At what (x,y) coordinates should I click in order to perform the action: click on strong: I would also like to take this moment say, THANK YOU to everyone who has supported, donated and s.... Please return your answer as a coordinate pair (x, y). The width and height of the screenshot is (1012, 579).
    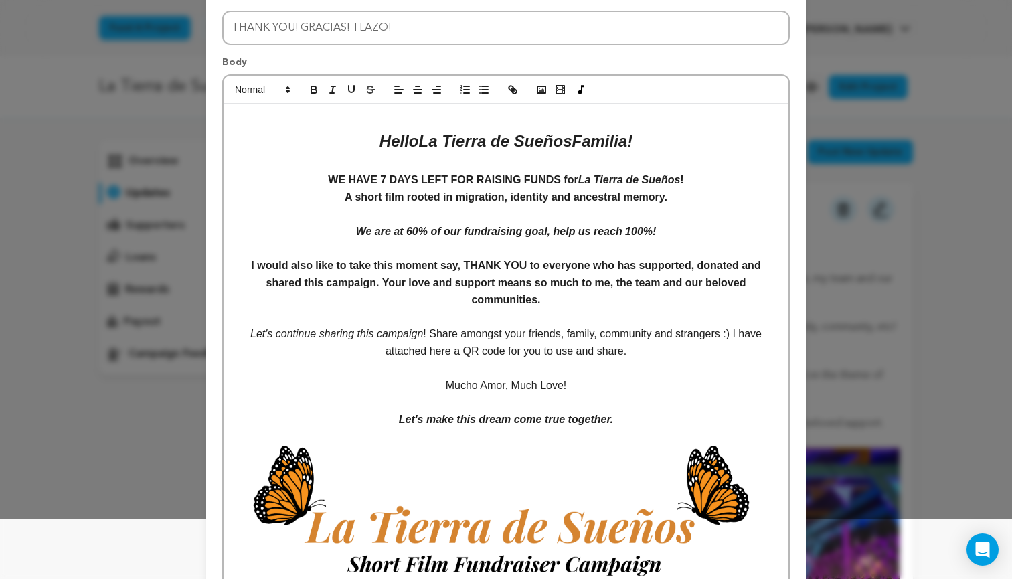
    Looking at the image, I should click on (507, 283).